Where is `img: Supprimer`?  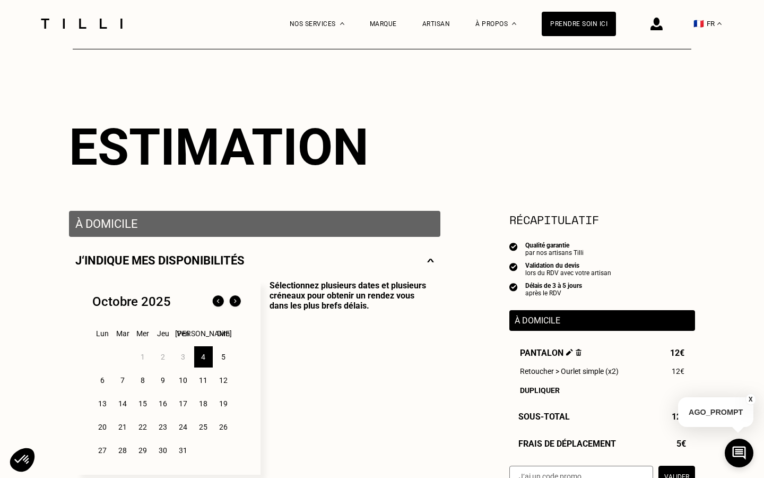 img: Supprimer is located at coordinates (578, 352).